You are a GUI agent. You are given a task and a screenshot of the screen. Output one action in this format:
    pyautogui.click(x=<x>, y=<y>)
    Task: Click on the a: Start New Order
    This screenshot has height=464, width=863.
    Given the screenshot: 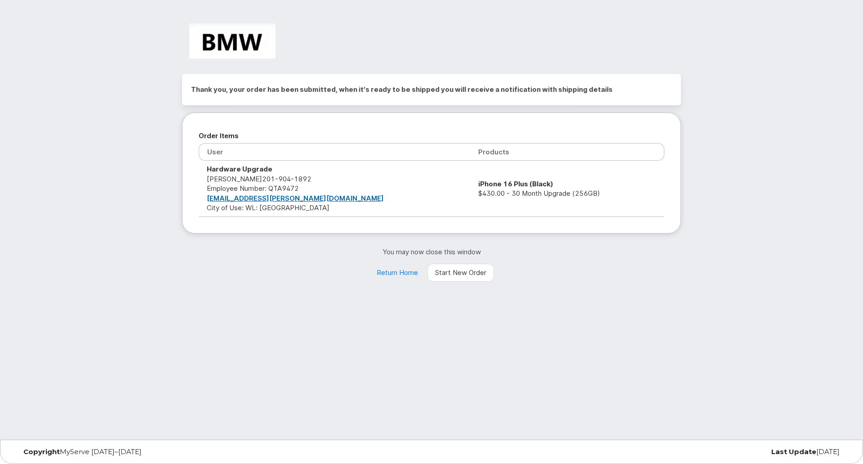 What is the action you would take?
    pyautogui.click(x=461, y=272)
    